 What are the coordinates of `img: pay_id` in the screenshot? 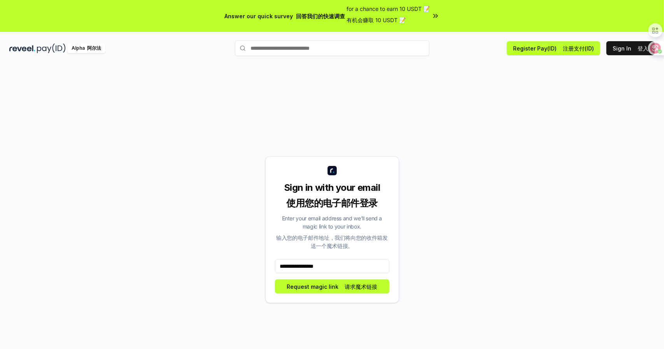 It's located at (51, 48).